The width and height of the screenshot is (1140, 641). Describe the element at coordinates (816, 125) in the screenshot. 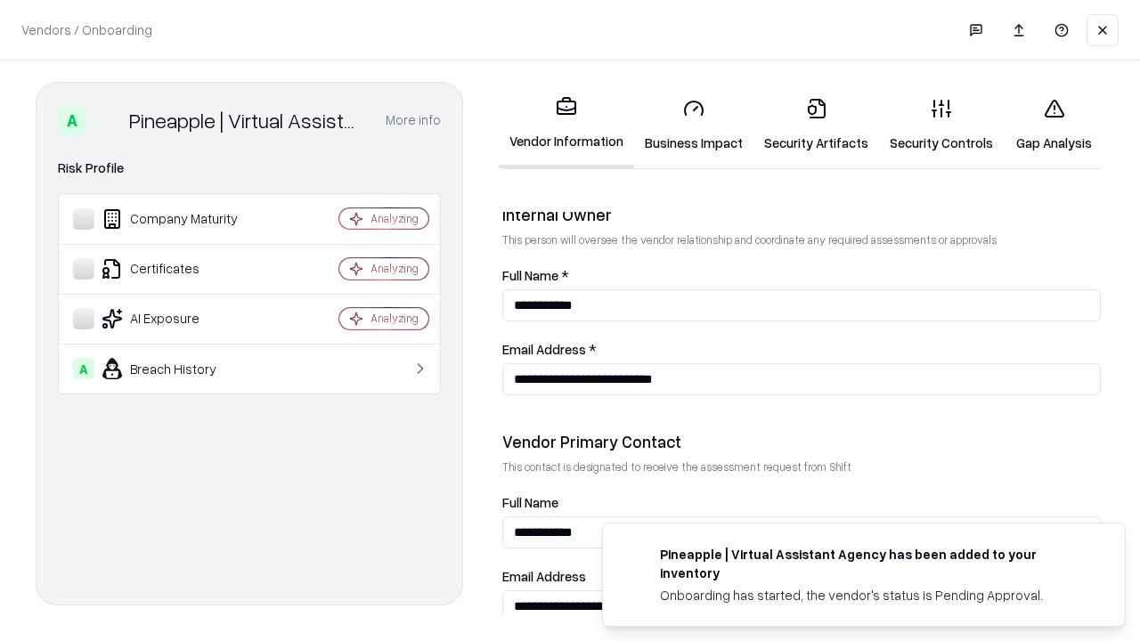

I see `a: Security Artifacts` at that location.